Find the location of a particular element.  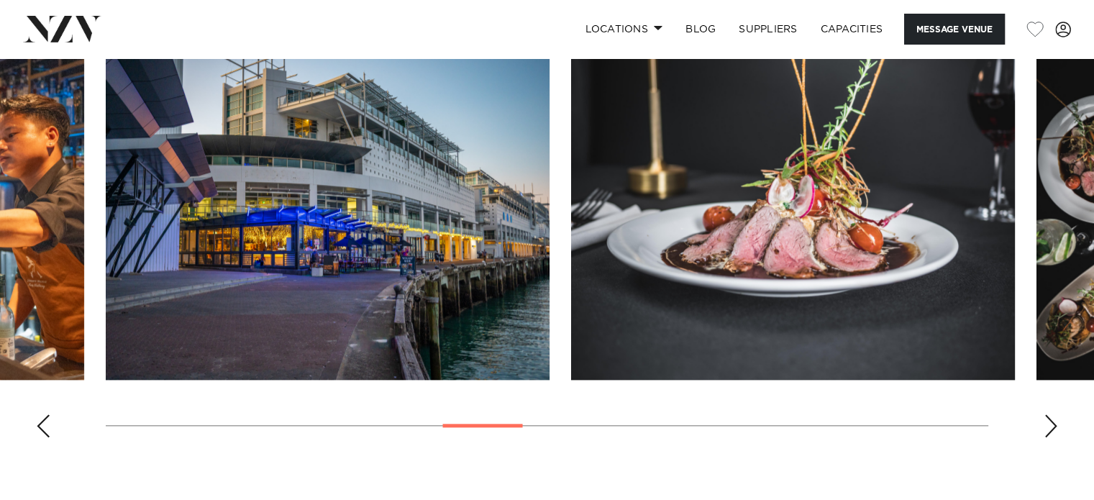

img: nzv-logo.png is located at coordinates (62, 29).